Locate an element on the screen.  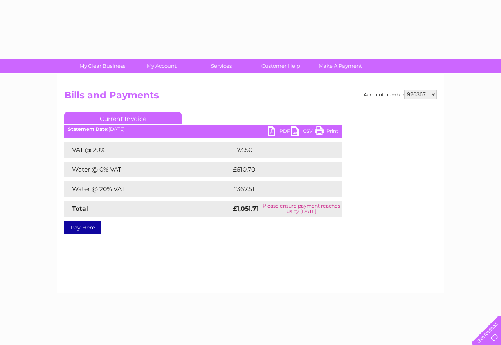
a: CSV is located at coordinates (303, 132).